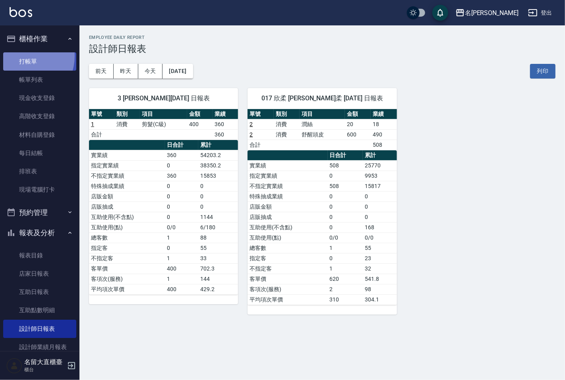  Describe the element at coordinates (40, 311) in the screenshot. I see `a: 互助點數明細` at that location.